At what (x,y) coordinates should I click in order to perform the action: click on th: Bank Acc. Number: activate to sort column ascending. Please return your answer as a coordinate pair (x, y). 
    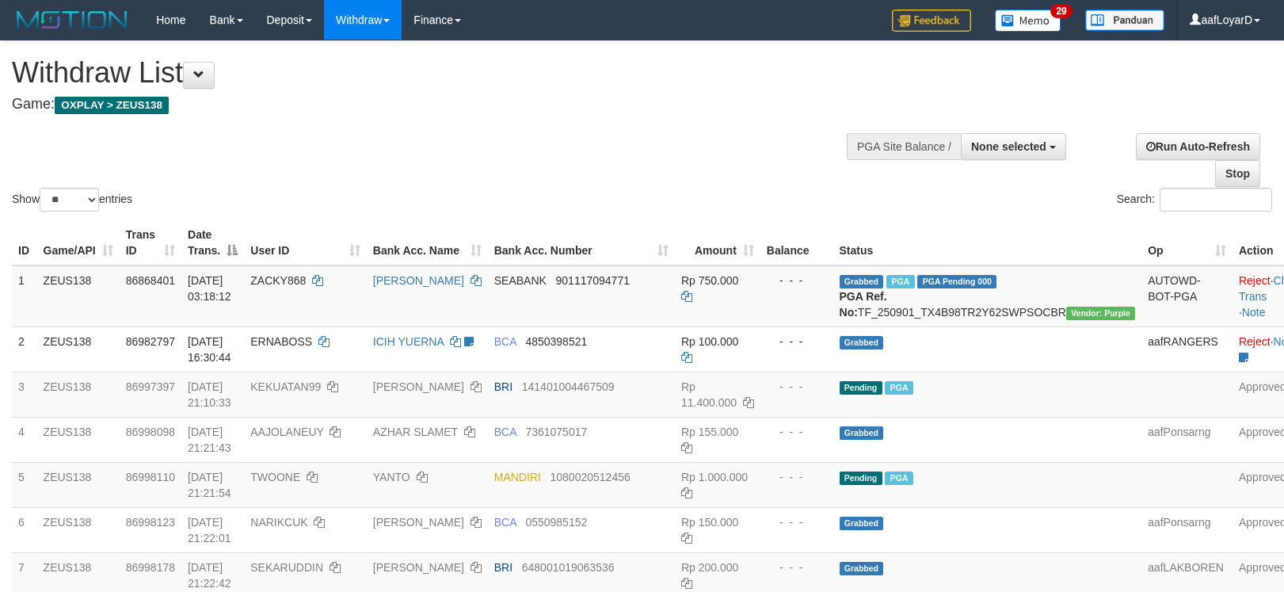
    Looking at the image, I should click on (581, 242).